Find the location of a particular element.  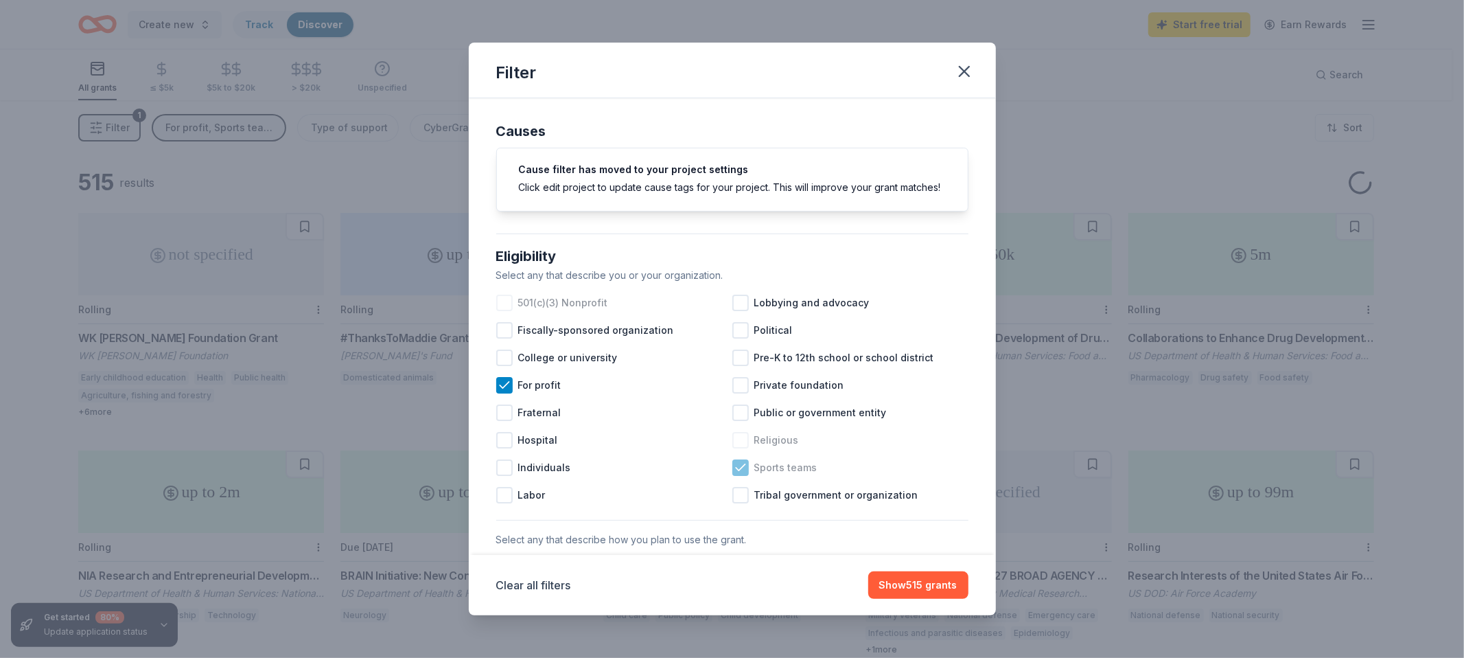

button: Clear all filters is located at coordinates (533, 585).